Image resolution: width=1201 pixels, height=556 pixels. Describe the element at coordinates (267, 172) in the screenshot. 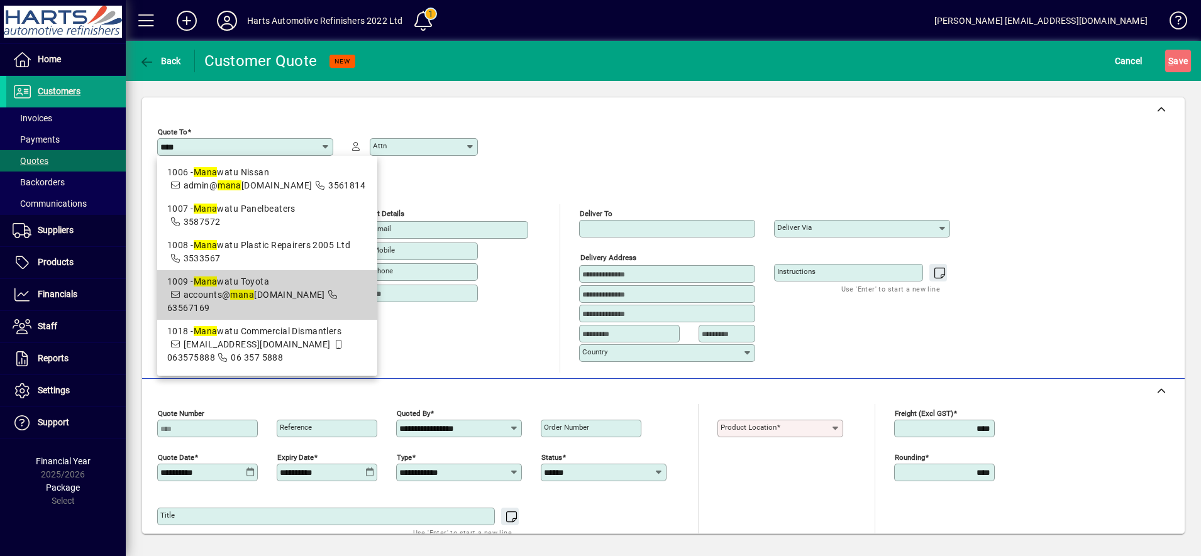

I see `div: 1006 - watu Nissan` at that location.